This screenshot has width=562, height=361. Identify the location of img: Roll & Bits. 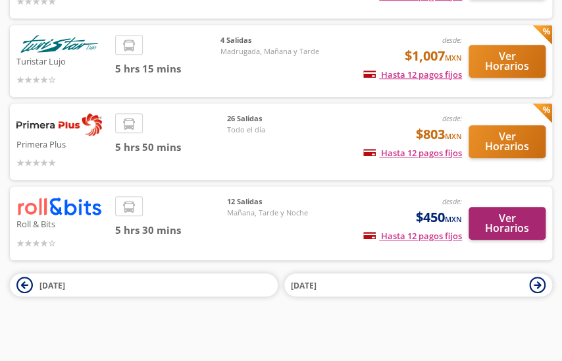
(59, 205).